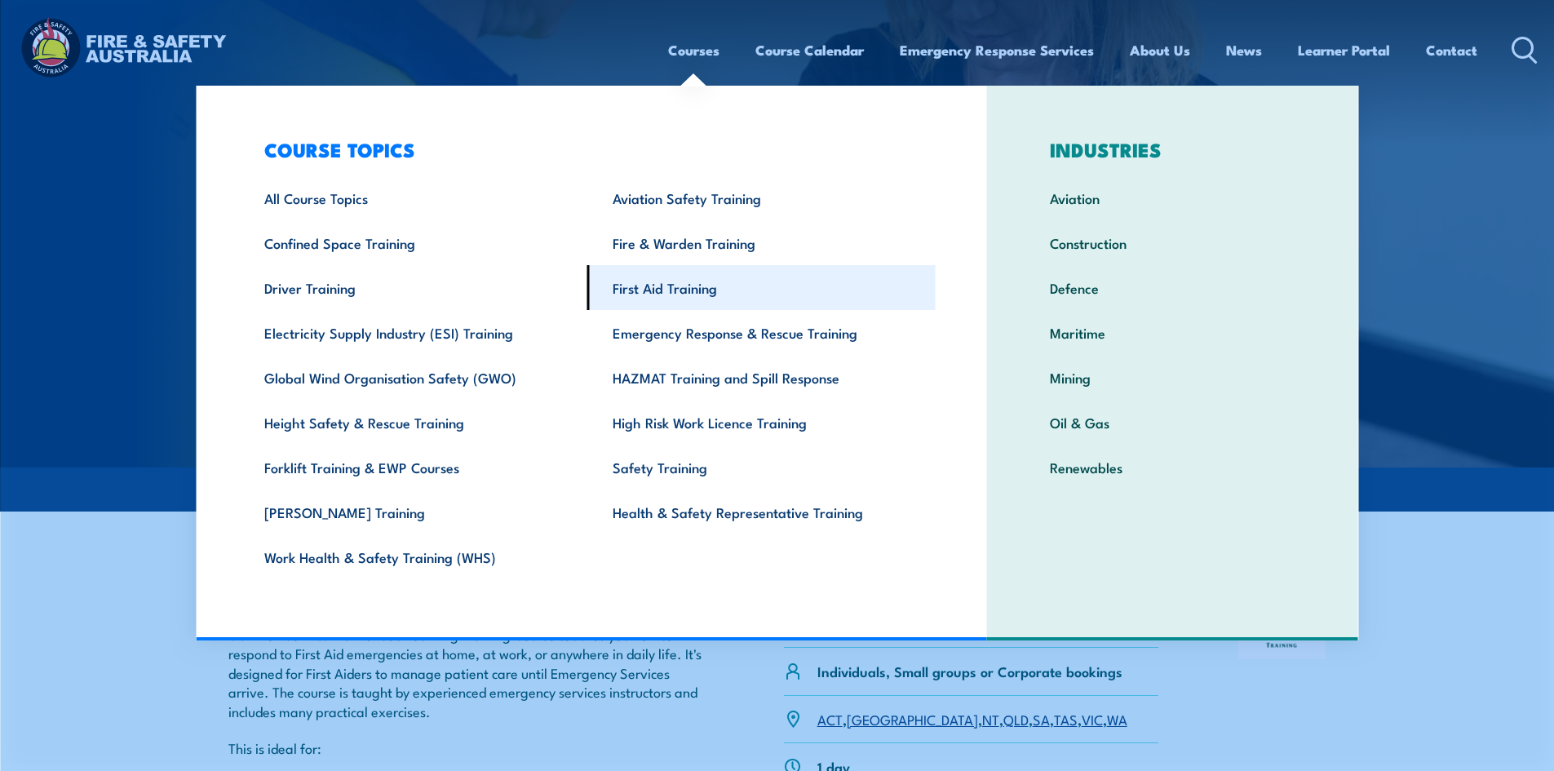  What do you see at coordinates (413, 422) in the screenshot?
I see `a: Height Safety & Rescue Training` at bounding box center [413, 422].